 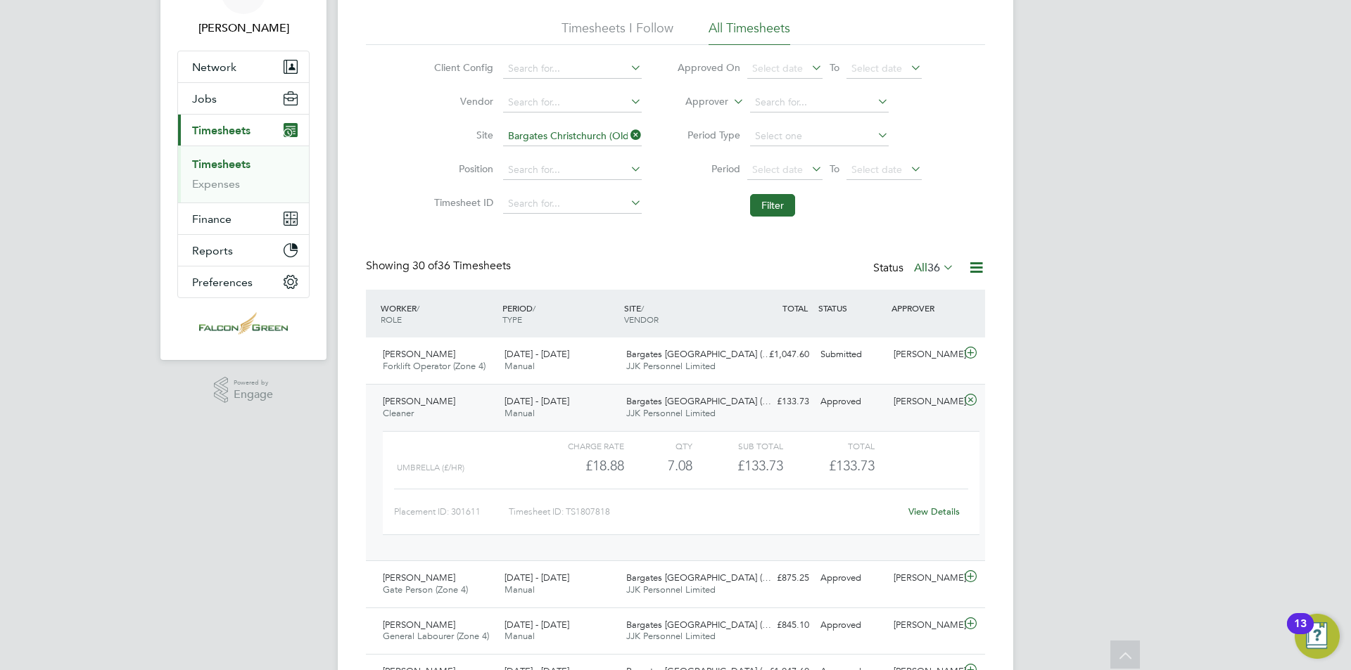 I want to click on span: Powered by, so click(x=253, y=383).